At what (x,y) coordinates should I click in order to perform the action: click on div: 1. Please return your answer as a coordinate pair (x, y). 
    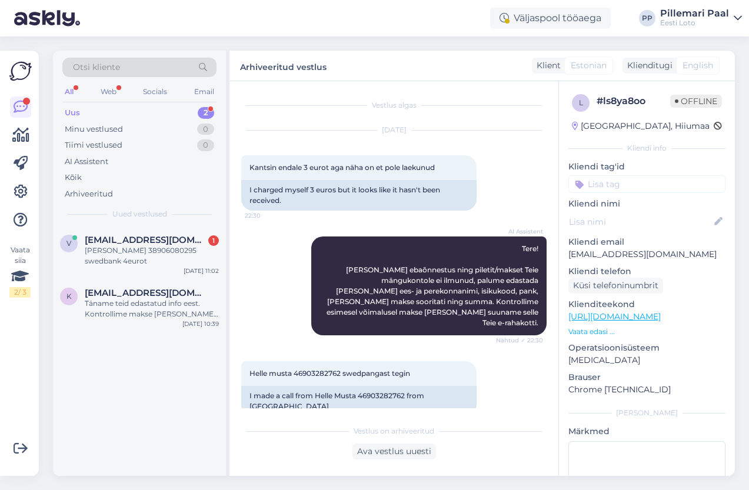
    Looking at the image, I should click on (213, 241).